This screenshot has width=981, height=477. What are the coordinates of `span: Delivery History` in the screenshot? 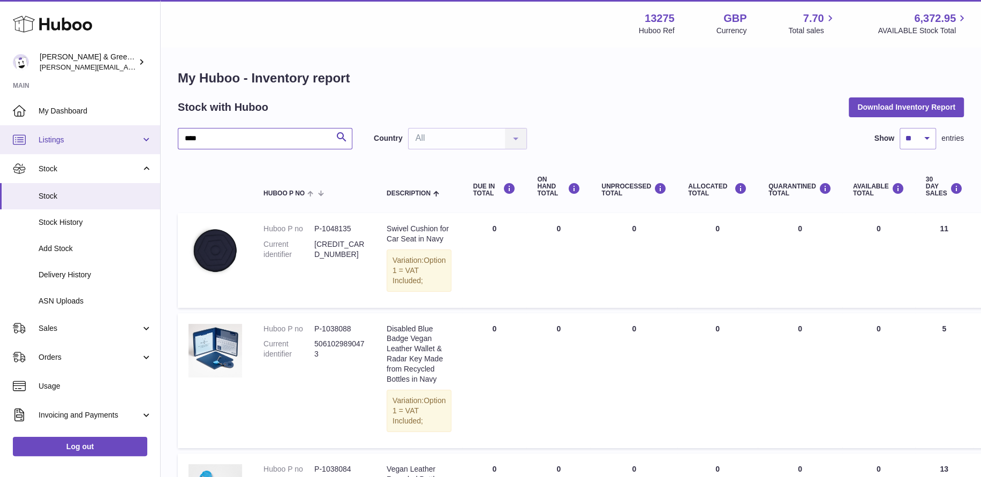 It's located at (95, 275).